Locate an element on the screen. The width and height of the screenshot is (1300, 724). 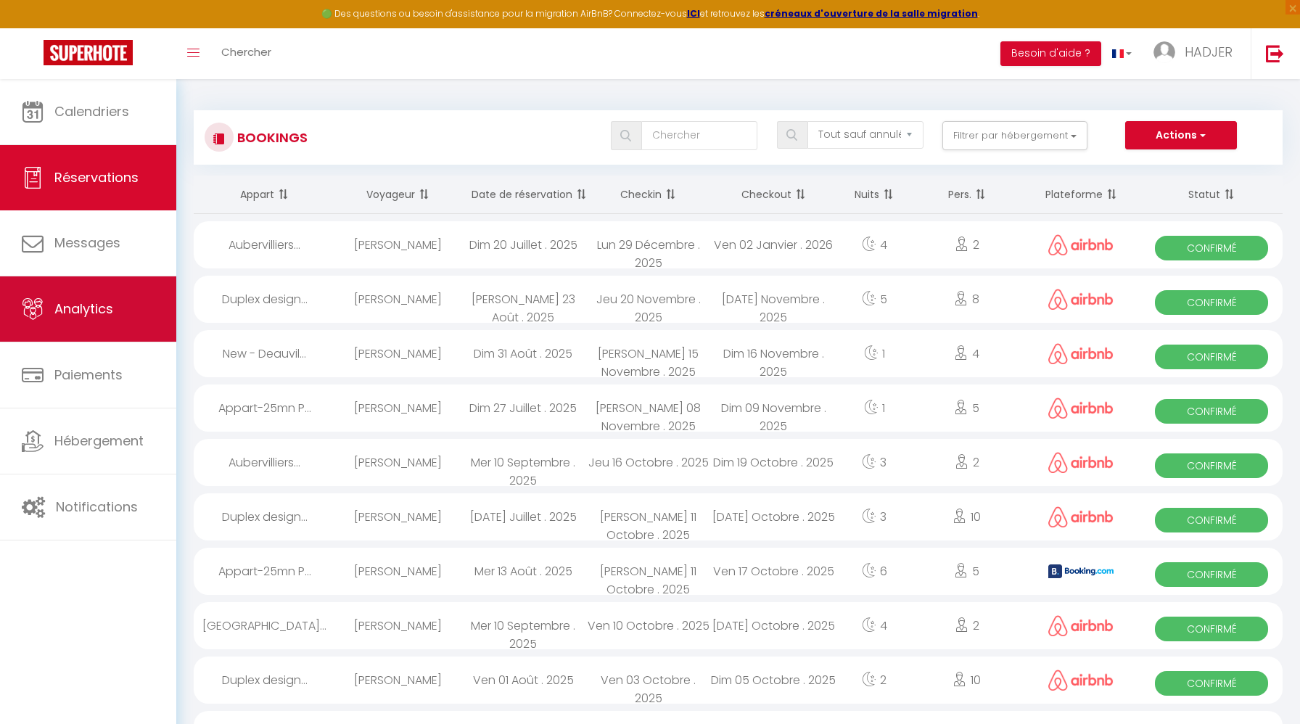
img: tab_domain_overview_orange.svg is located at coordinates (65, 90).